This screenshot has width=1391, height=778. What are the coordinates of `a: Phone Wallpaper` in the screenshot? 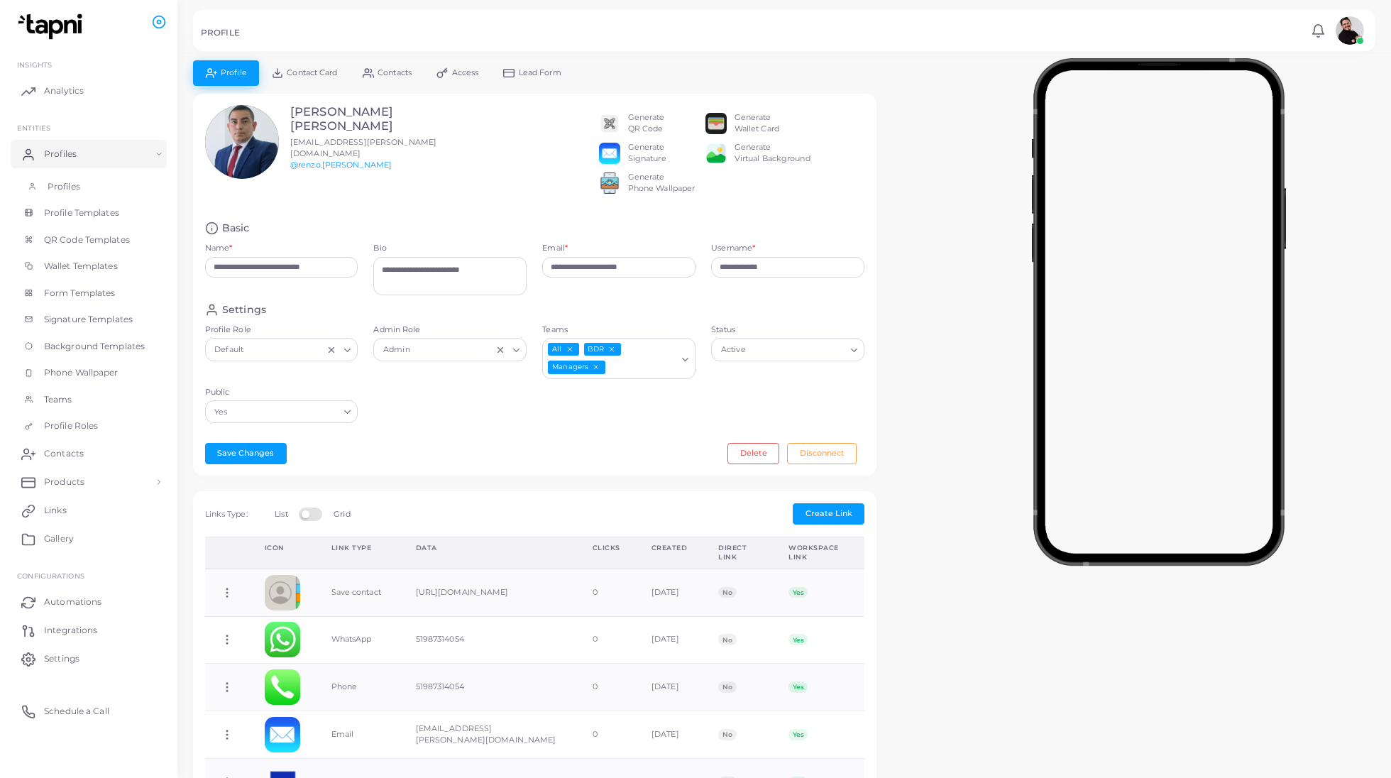 It's located at (89, 373).